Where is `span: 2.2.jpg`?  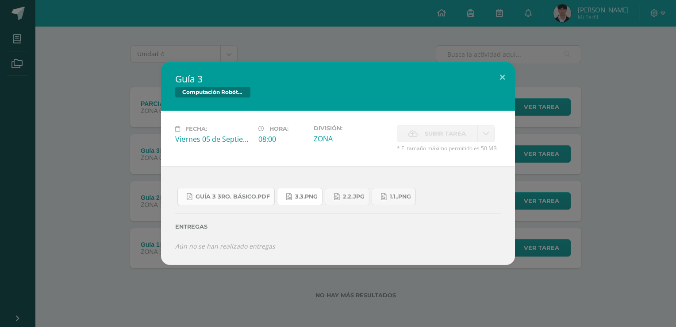 span: 2.2.jpg is located at coordinates (354, 196).